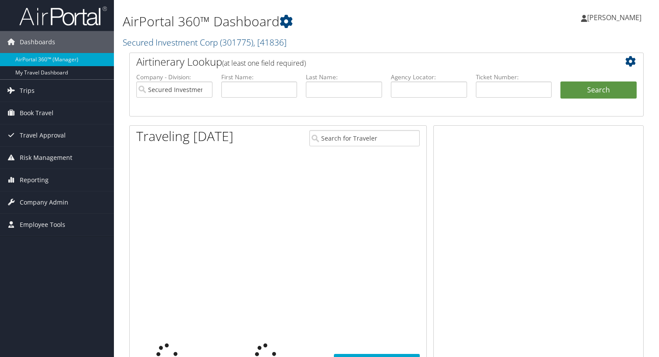 The height and width of the screenshot is (357, 659). I want to click on a: Secured Investment Corp, so click(205, 42).